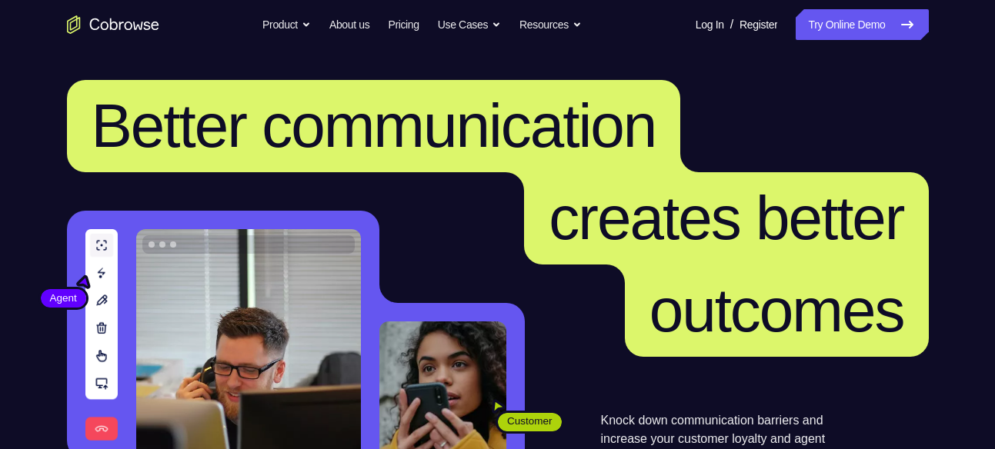 This screenshot has width=995, height=449. Describe the element at coordinates (861, 25) in the screenshot. I see `a: Try Online Demo` at that location.